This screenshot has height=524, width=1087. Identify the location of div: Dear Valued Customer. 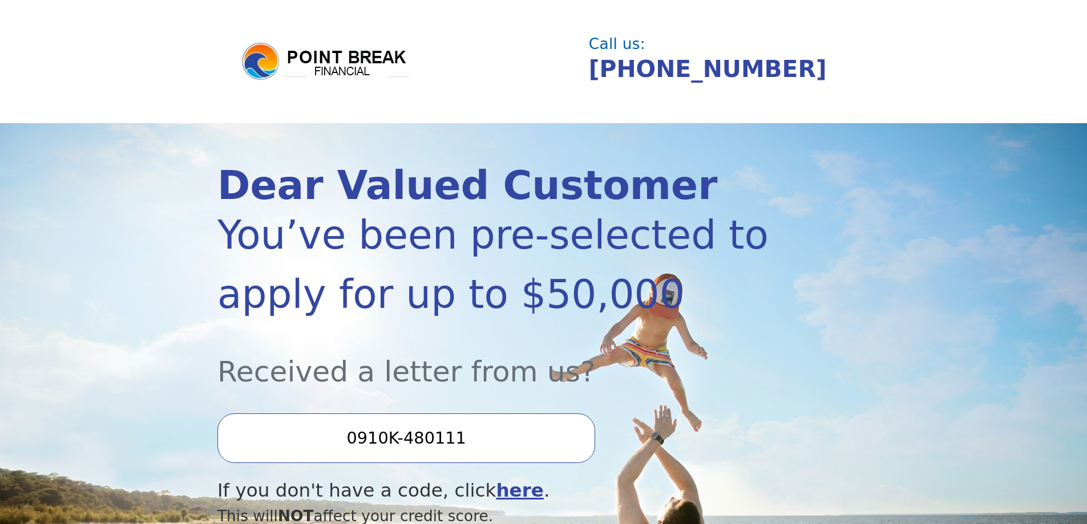
(495, 185).